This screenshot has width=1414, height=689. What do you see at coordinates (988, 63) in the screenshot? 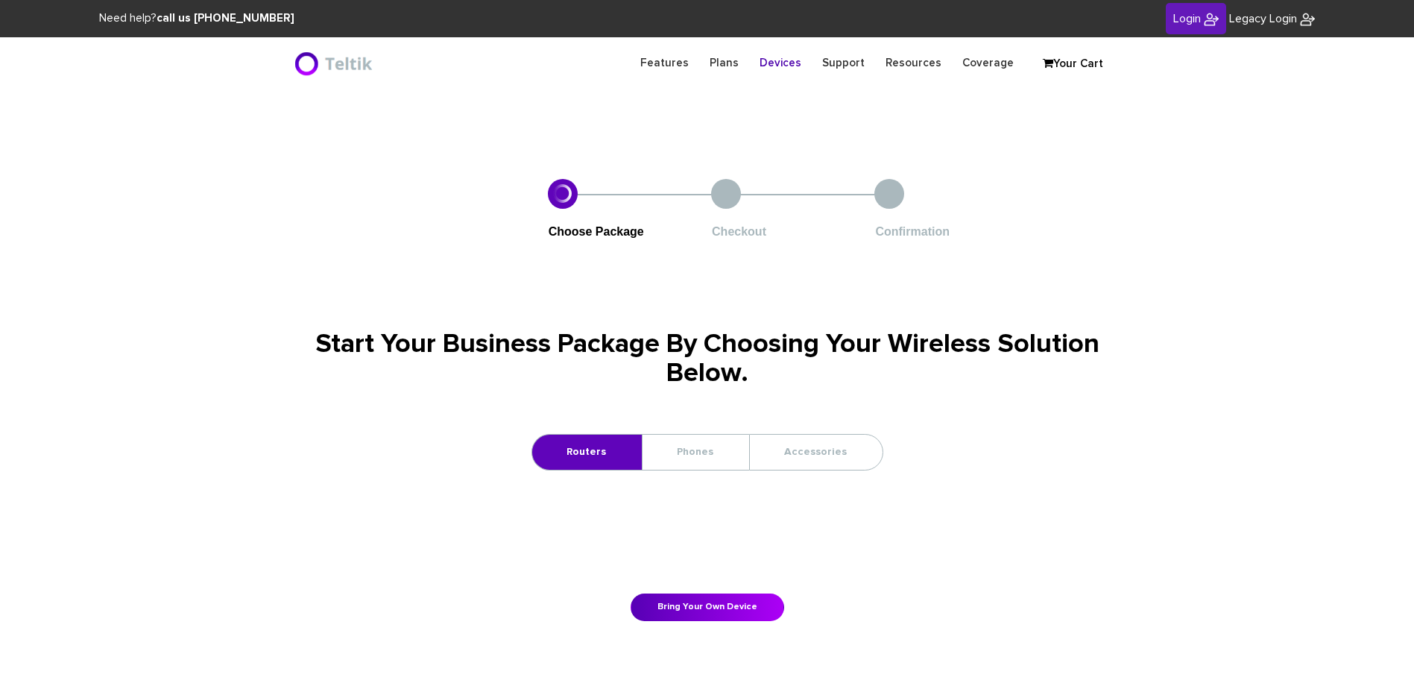
I see `a: Coverage` at bounding box center [988, 63].